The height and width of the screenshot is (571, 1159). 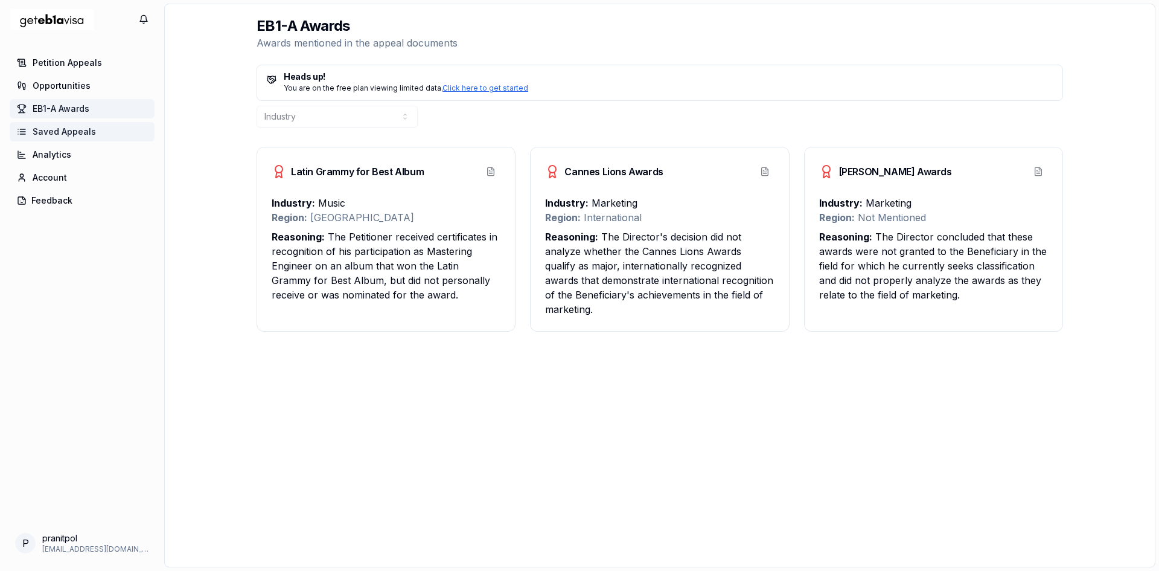 What do you see at coordinates (660, 88) in the screenshot?
I see `div: You are on the free plan viewing limited data.` at bounding box center [660, 88].